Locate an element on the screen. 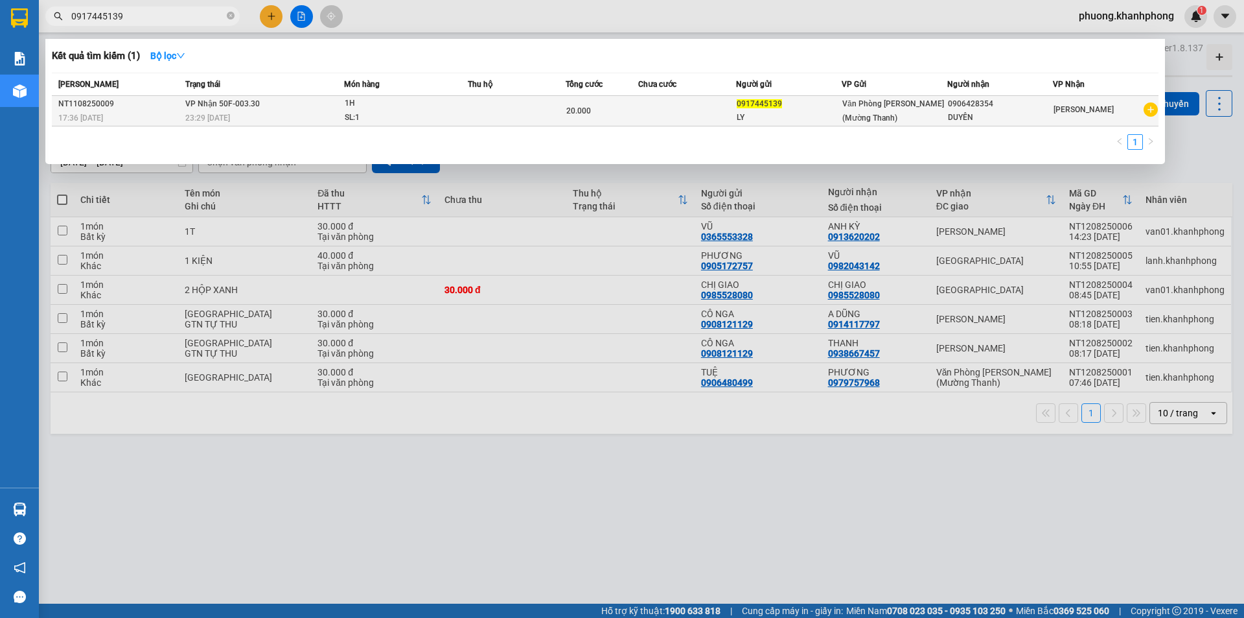  span: Người gửi is located at coordinates (754, 84).